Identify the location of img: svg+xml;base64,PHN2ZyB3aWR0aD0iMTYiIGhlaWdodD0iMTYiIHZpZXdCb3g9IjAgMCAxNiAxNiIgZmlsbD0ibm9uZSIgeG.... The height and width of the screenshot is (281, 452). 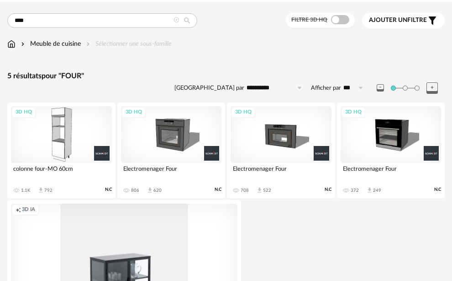
(23, 44).